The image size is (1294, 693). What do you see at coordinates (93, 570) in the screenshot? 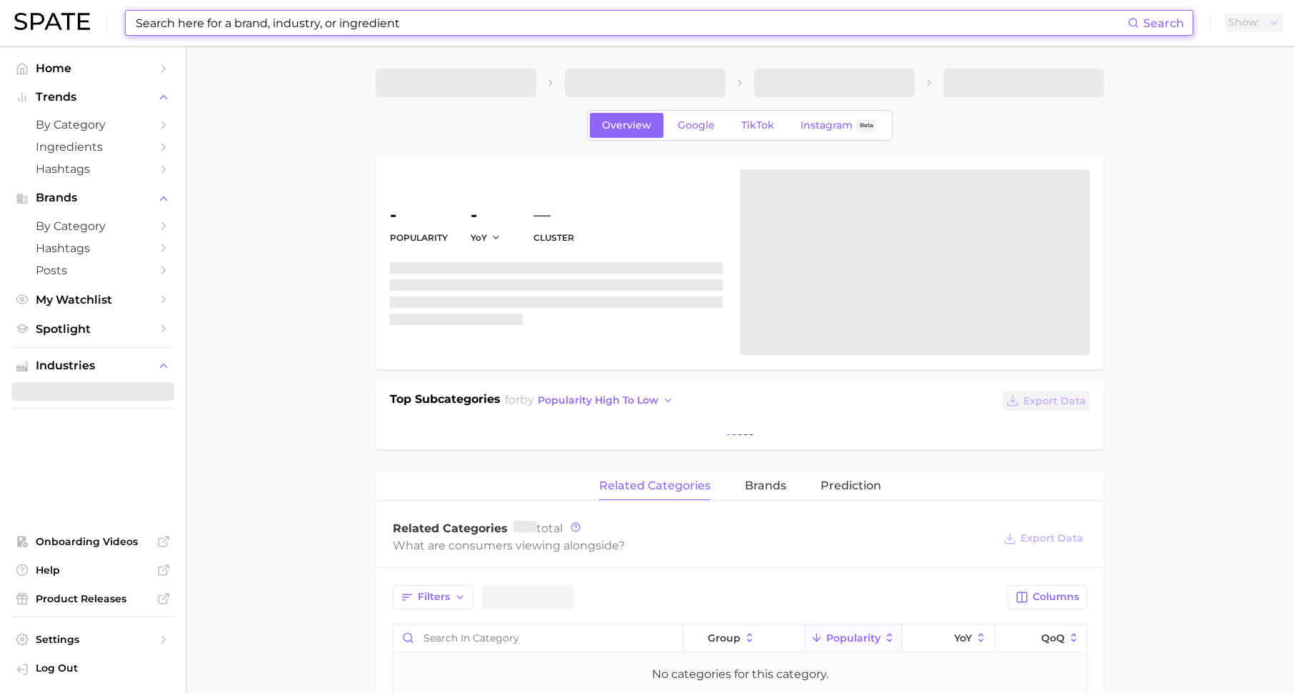
I see `span: Help` at bounding box center [93, 570].